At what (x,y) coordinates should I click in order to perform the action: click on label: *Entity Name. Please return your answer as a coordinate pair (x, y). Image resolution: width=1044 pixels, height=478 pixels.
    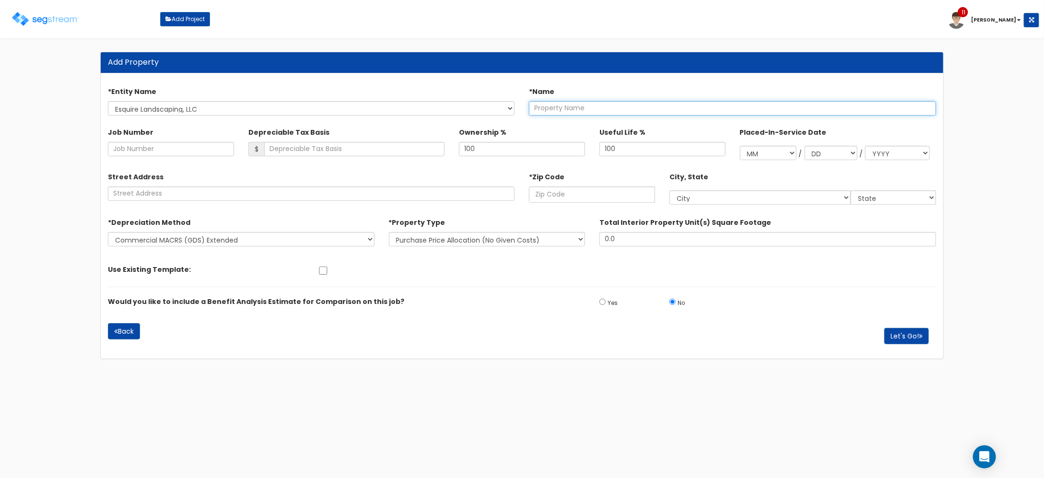
    Looking at the image, I should click on (132, 90).